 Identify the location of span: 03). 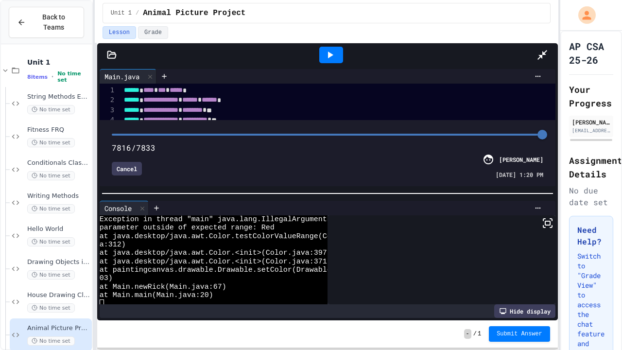
(106, 278).